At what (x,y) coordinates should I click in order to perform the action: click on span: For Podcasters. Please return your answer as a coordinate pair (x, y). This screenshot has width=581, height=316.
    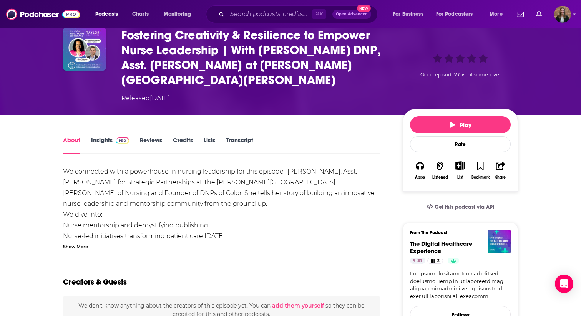
    Looking at the image, I should click on (454, 14).